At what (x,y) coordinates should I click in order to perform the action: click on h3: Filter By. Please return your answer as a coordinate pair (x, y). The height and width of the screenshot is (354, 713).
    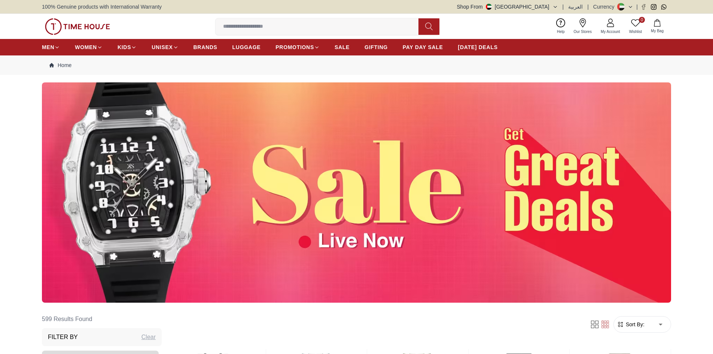
    Looking at the image, I should click on (63, 337).